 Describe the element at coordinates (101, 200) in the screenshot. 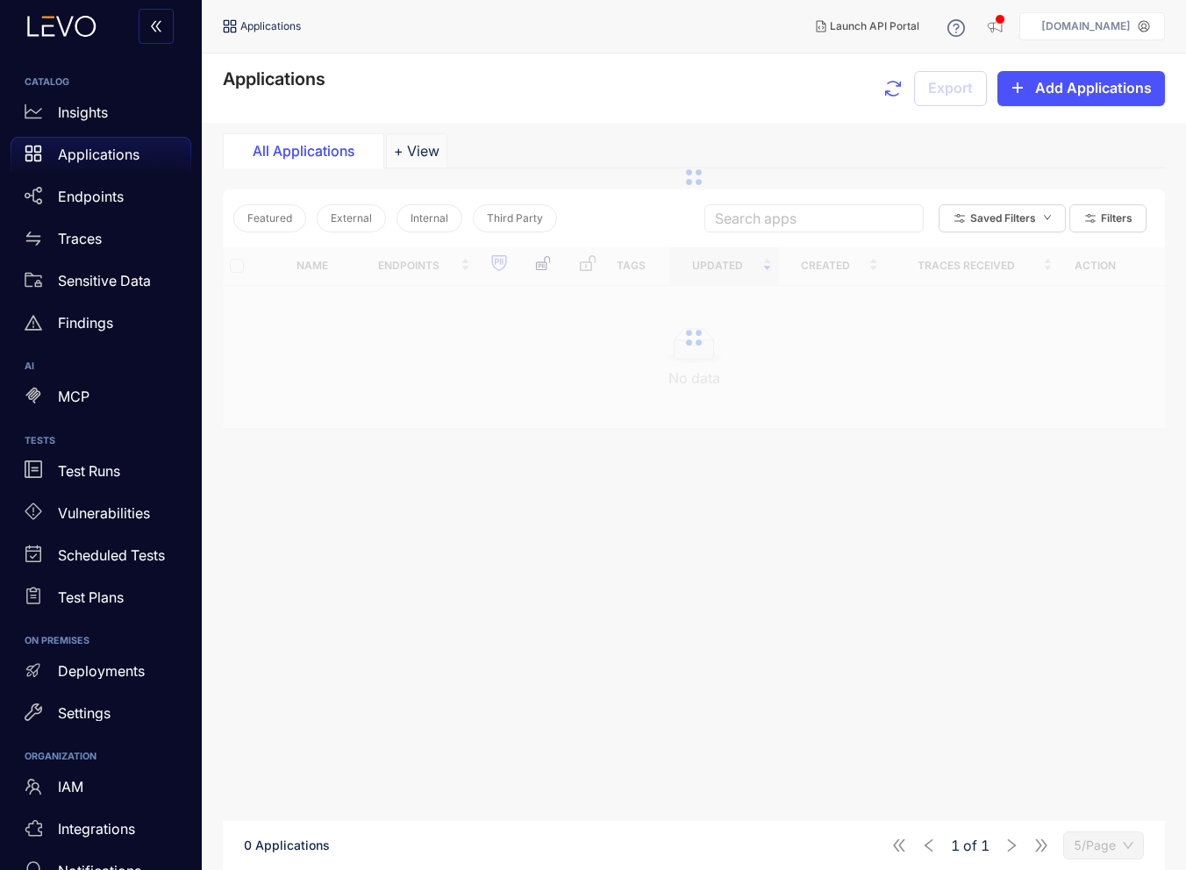

I see `a: Endpoints` at that location.